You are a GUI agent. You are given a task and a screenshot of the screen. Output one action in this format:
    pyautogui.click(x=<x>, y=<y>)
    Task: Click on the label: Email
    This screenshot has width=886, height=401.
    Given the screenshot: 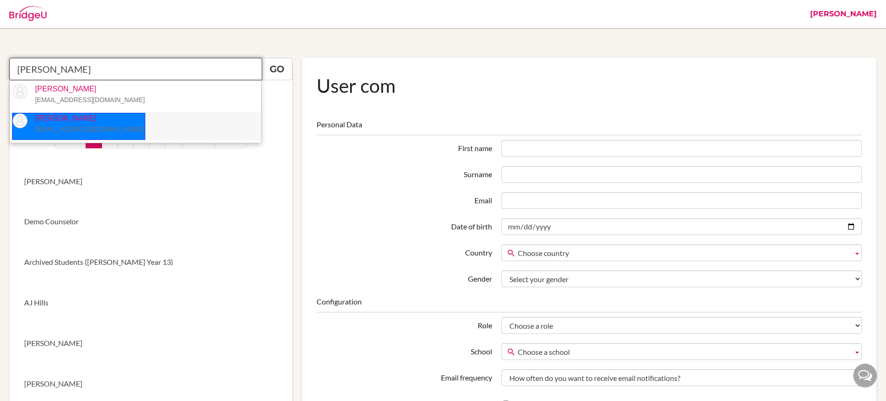 What is the action you would take?
    pyautogui.click(x=404, y=199)
    